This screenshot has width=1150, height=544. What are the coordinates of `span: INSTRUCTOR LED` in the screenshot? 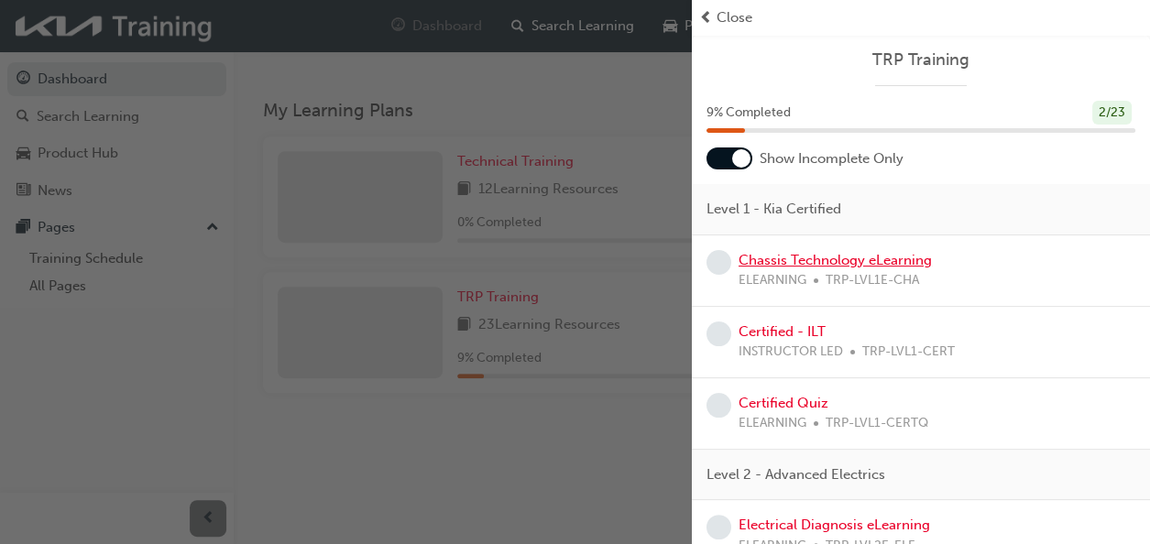 It's located at (791, 352).